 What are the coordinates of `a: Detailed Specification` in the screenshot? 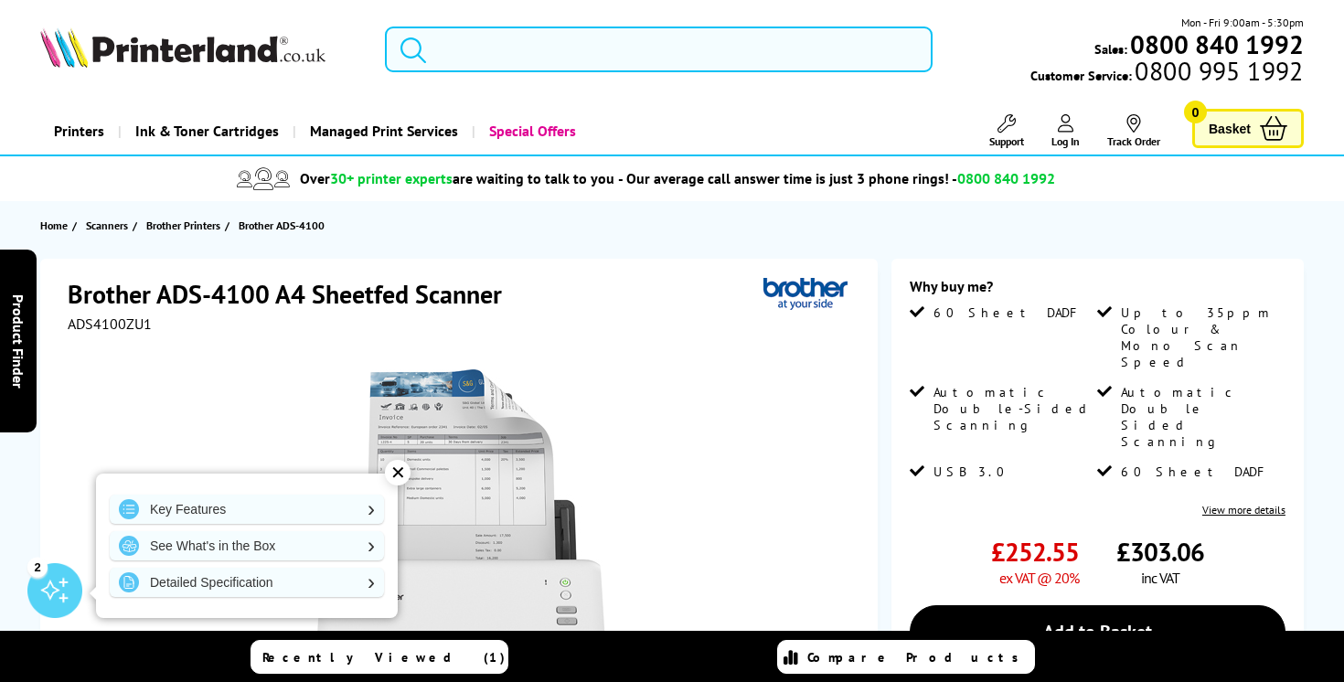 It's located at (247, 582).